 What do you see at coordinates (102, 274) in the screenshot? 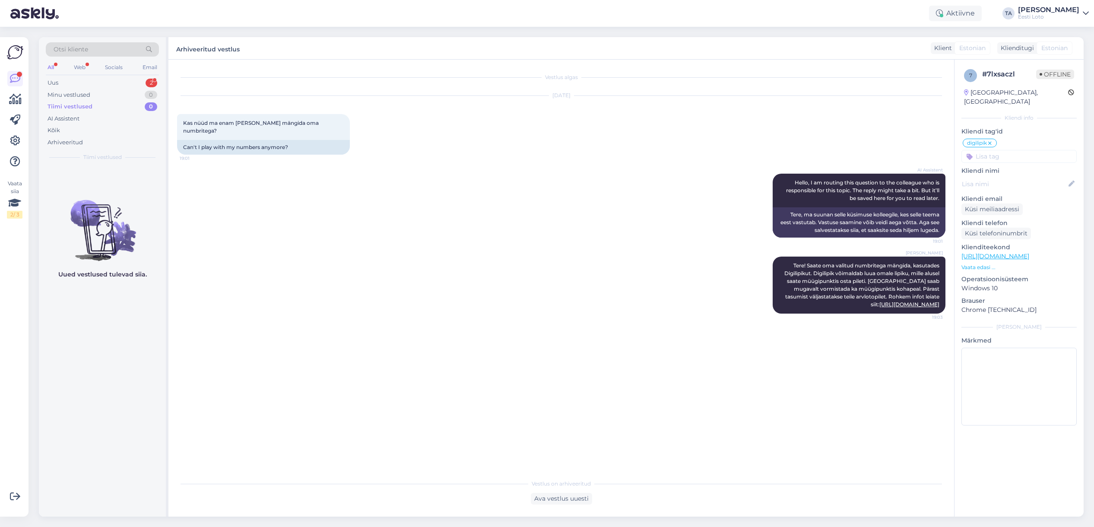
I see `p: Uued vestlused tulevad siia.` at bounding box center [102, 274].